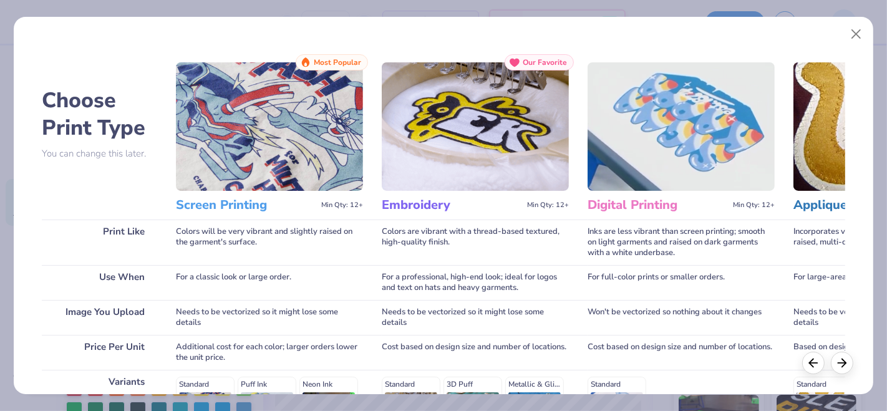  What do you see at coordinates (855, 34) in the screenshot?
I see `button: Close` at bounding box center [855, 34].